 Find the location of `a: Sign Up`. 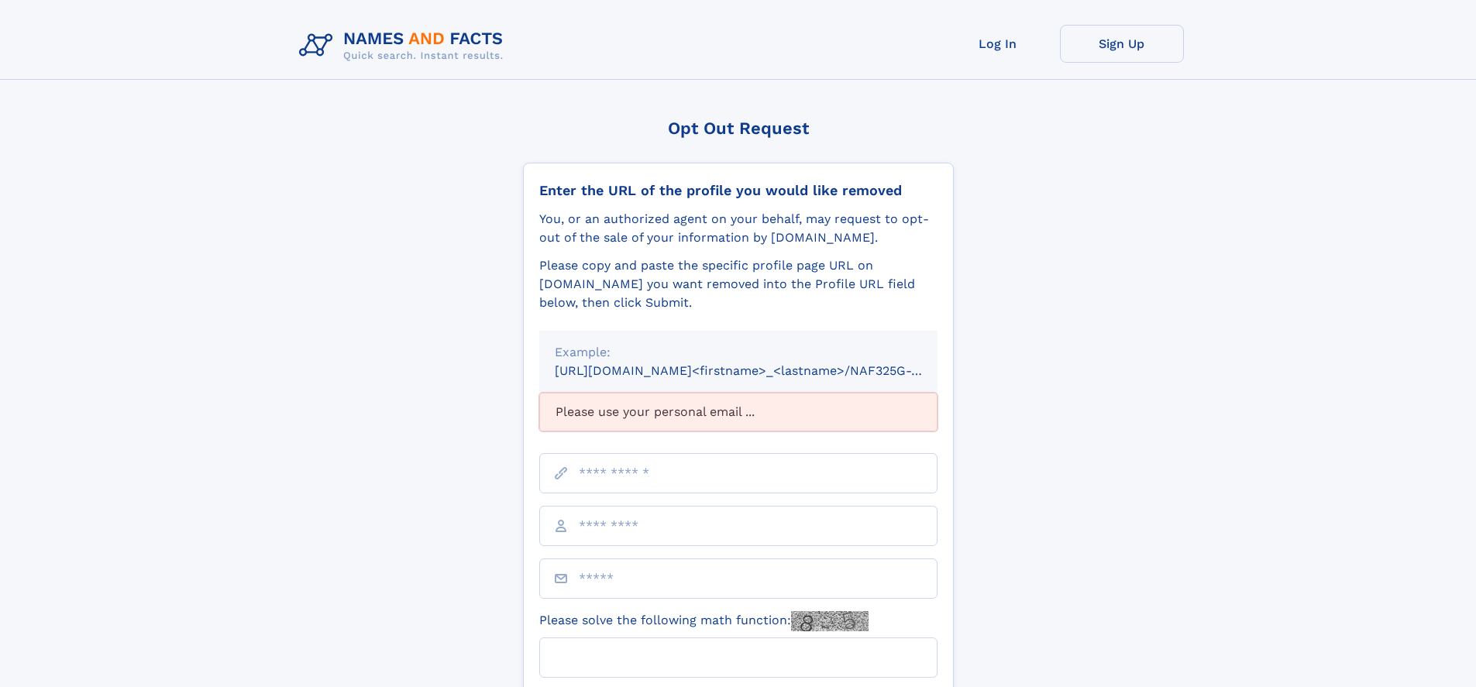

a: Sign Up is located at coordinates (1122, 43).